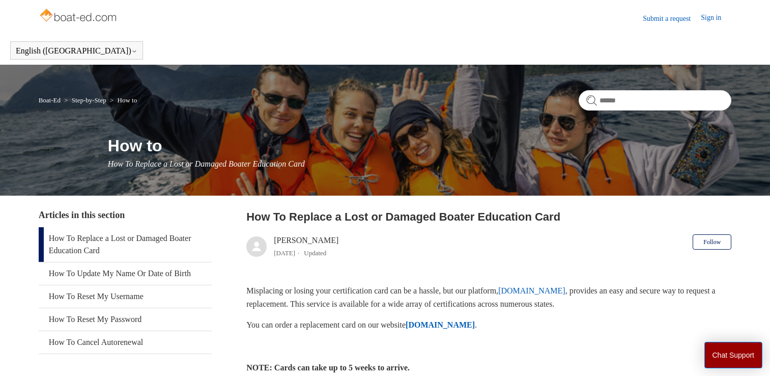 The height and width of the screenshot is (376, 770). Describe the element at coordinates (127, 100) in the screenshot. I see `a: How to` at that location.